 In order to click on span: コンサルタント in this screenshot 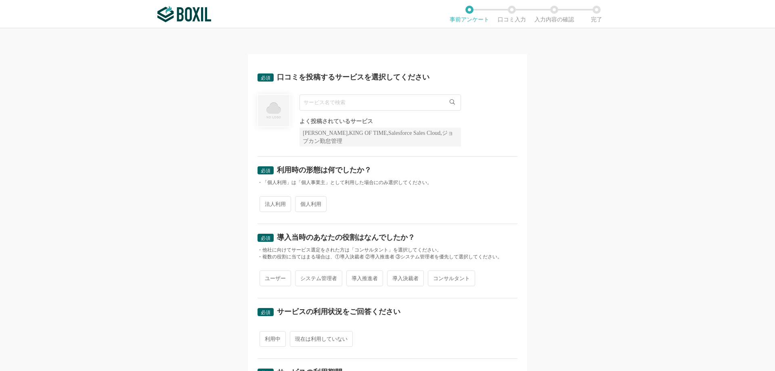, I will do `click(451, 278)`.